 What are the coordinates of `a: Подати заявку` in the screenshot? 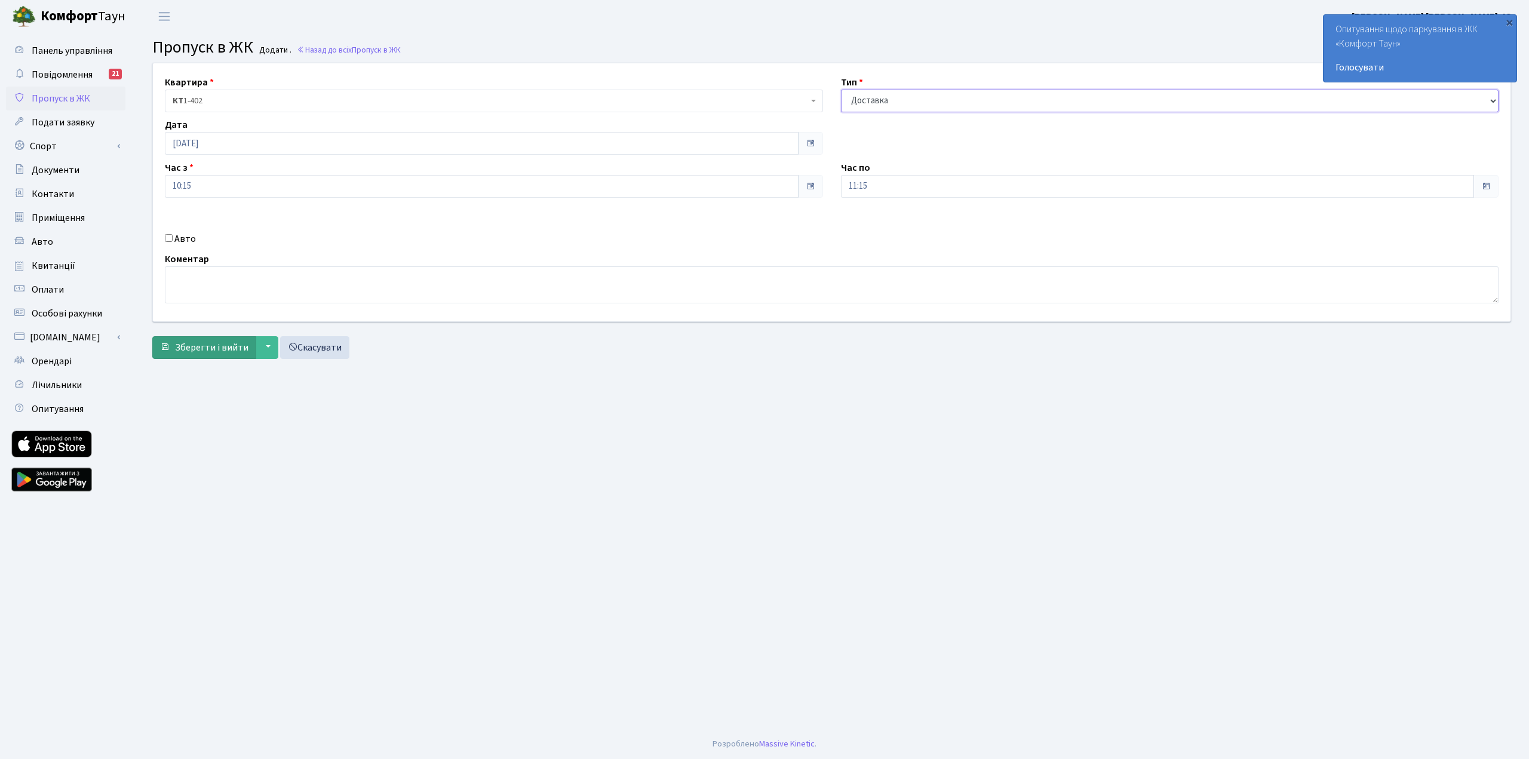 It's located at (66, 122).